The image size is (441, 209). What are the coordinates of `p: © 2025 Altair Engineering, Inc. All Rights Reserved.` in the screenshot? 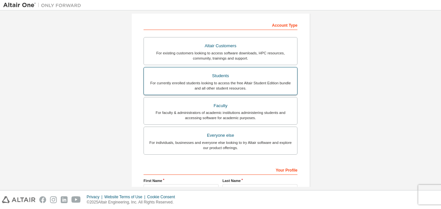 It's located at (133, 202).